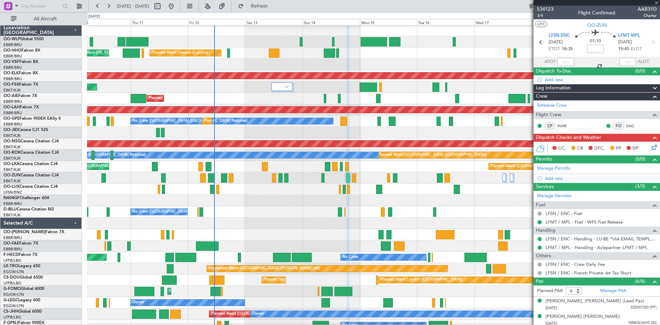  What do you see at coordinates (12, 153) in the screenshot?
I see `span: OO-ROK` at bounding box center [12, 153].